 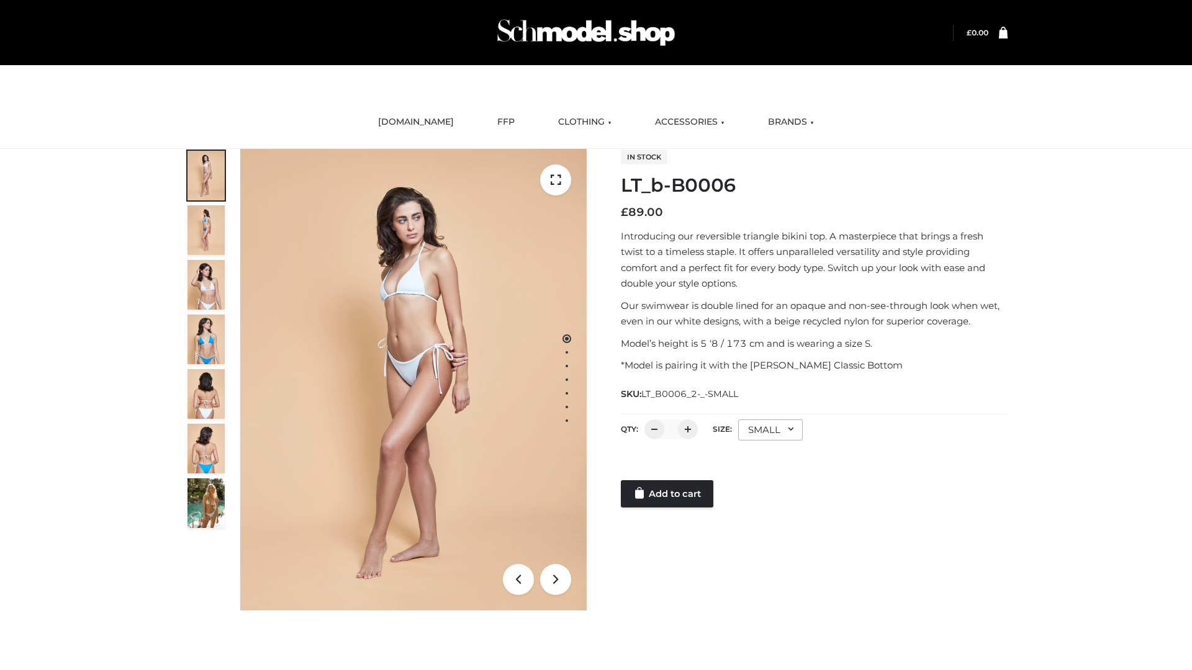 I want to click on a: £0.00, so click(x=977, y=32).